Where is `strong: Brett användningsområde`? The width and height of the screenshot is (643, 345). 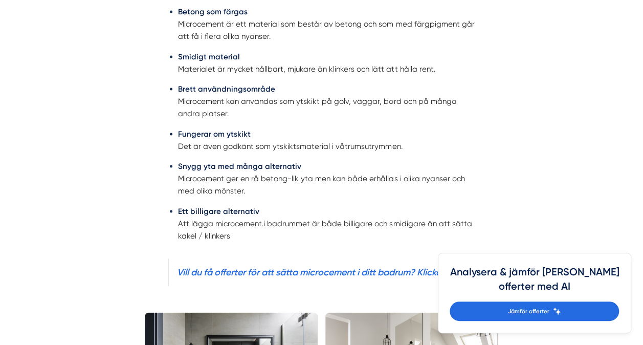
strong: Brett användningsområde is located at coordinates (227, 89).